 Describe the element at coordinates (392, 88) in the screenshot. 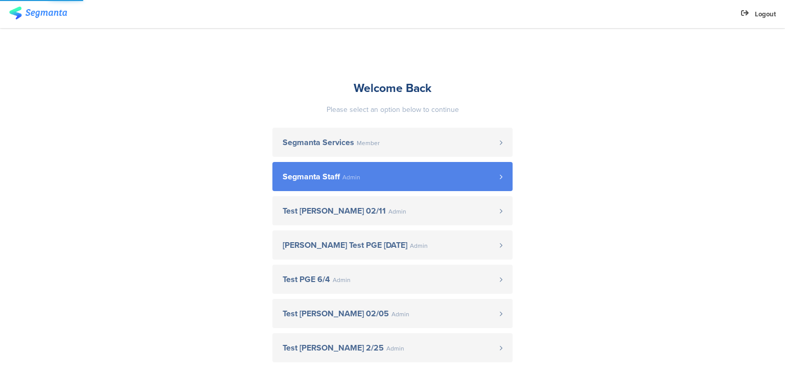

I see `div: Welcome Back` at that location.